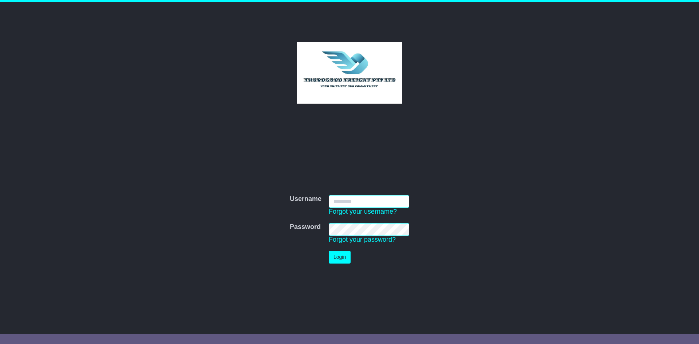  What do you see at coordinates (350, 73) in the screenshot?
I see `img: Thorogood Freight Pty Ltd` at bounding box center [350, 73].